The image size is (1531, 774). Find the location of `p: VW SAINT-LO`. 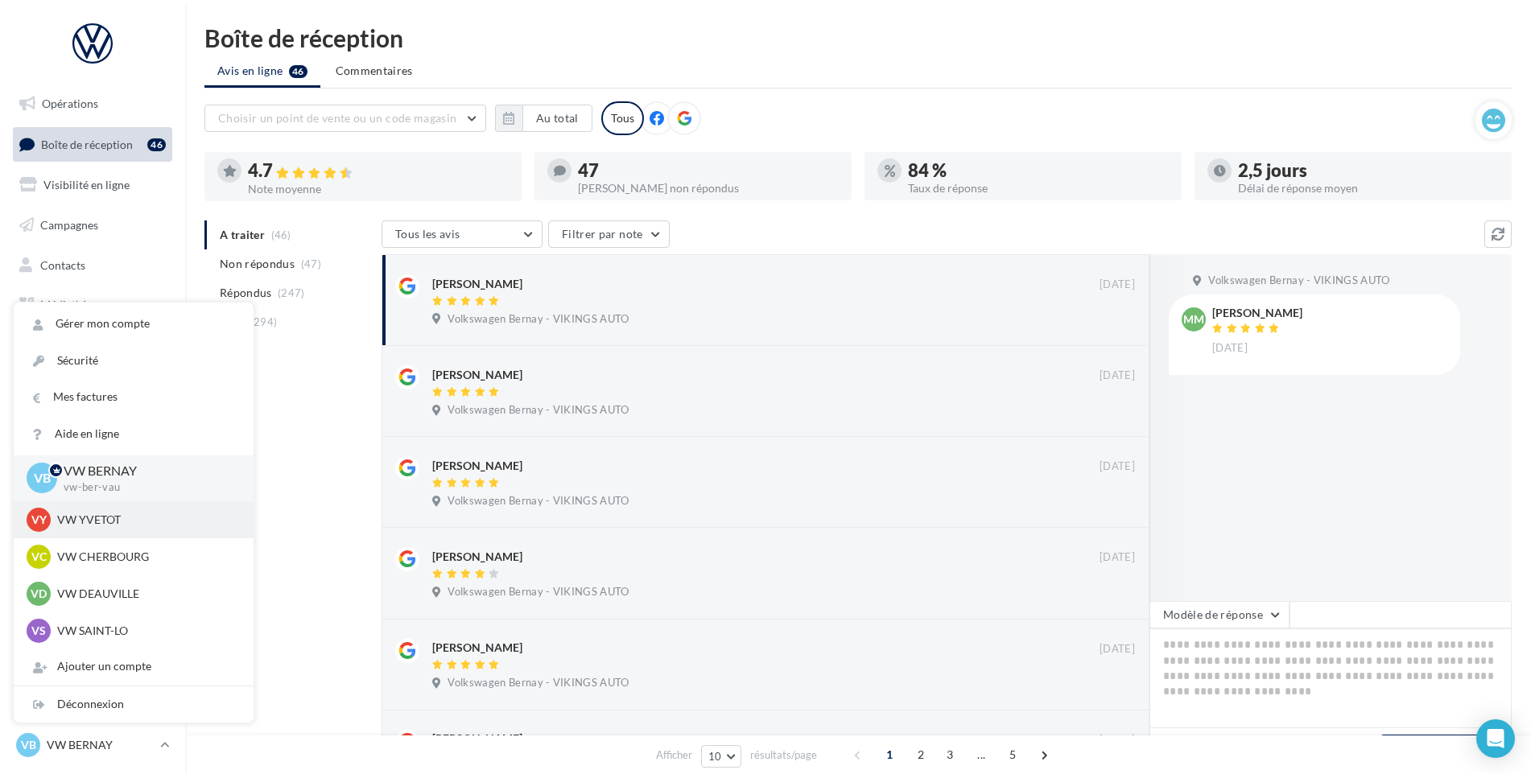

p: VW SAINT-LO is located at coordinates (146, 631).